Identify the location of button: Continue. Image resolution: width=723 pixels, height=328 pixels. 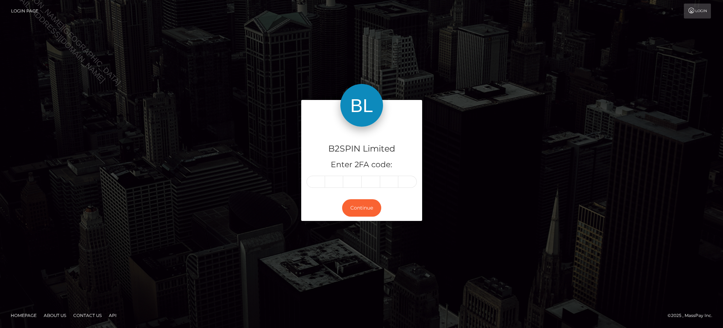
(362, 208).